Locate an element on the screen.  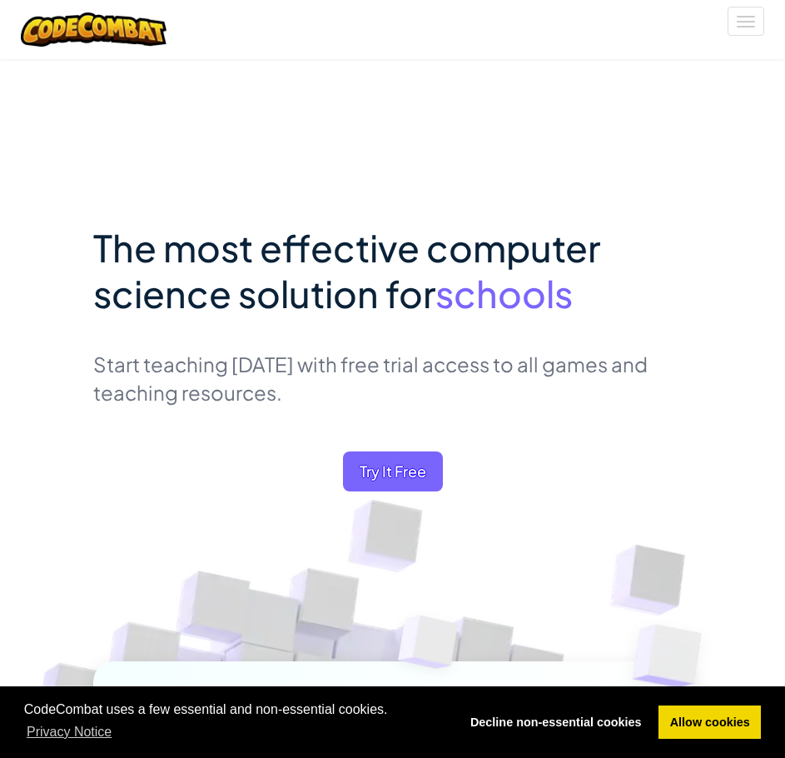
a: allow cookies is located at coordinates (709, 722).